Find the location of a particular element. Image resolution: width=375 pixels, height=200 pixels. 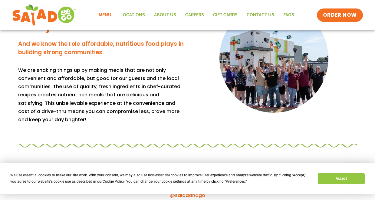

p: We are shaking things up by making meals that are not only convenient and affordable, but good fo... is located at coordinates (101, 95).